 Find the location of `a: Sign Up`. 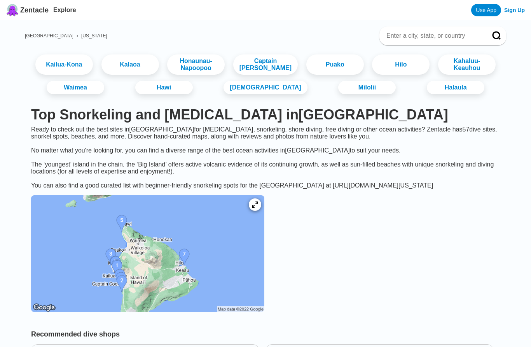

a: Sign Up is located at coordinates (515, 10).